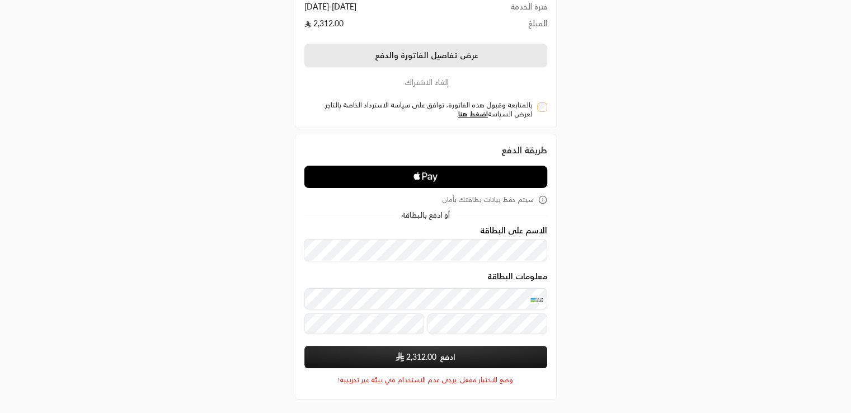 The height and width of the screenshot is (413, 851). I want to click on span: أو ادفع بالبطاقة, so click(425, 215).